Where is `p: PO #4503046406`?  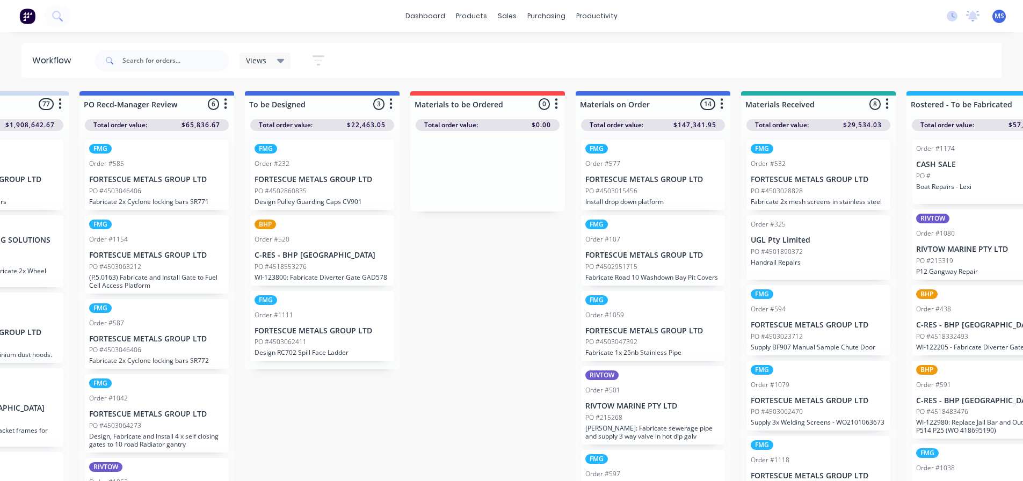 p: PO #4503046406 is located at coordinates (115, 191).